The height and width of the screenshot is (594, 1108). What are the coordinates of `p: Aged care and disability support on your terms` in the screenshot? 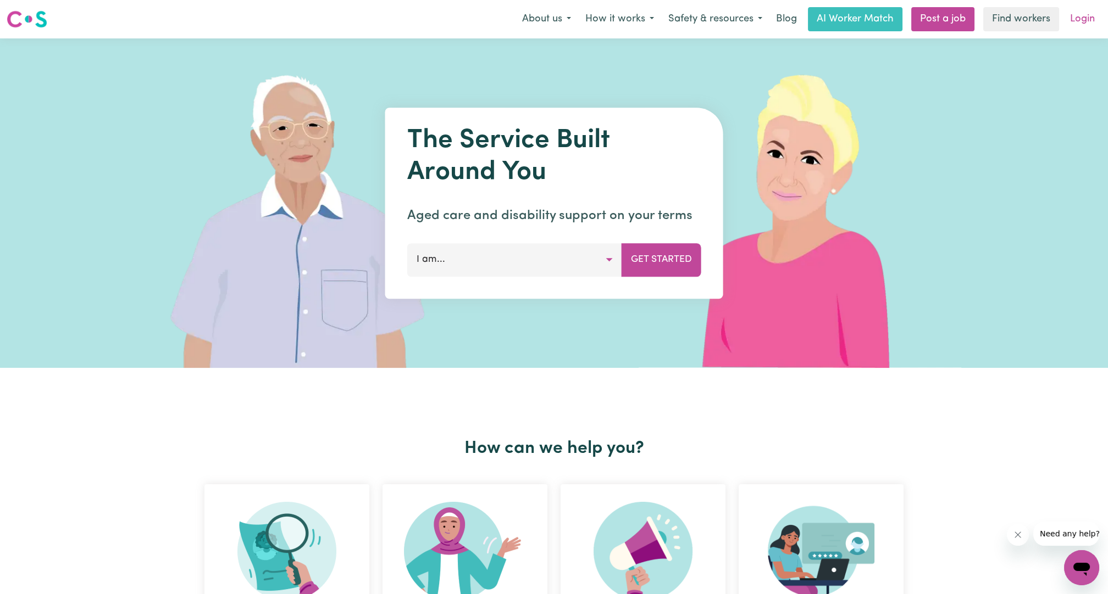 It's located at (554, 216).